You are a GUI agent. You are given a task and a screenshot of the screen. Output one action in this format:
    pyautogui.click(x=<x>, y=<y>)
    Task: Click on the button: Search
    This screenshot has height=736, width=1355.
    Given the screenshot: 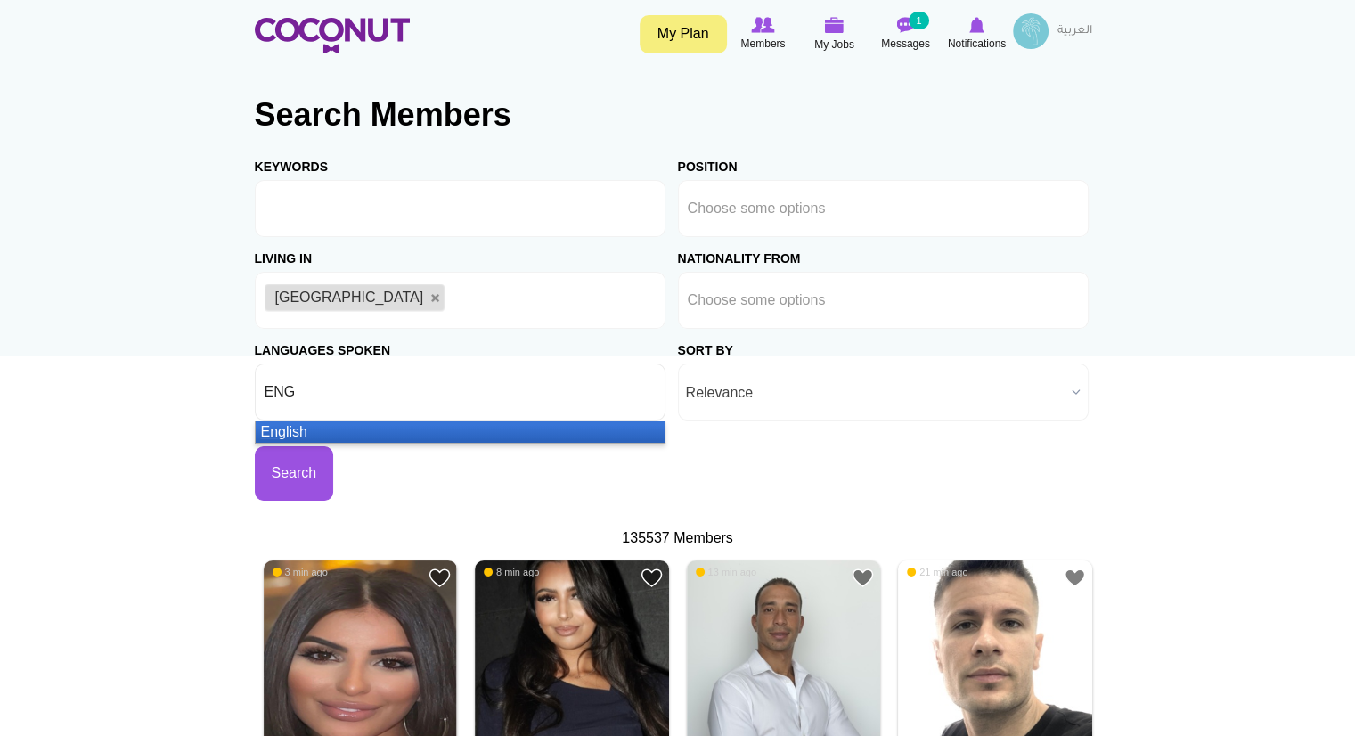 What is the action you would take?
    pyautogui.click(x=294, y=473)
    